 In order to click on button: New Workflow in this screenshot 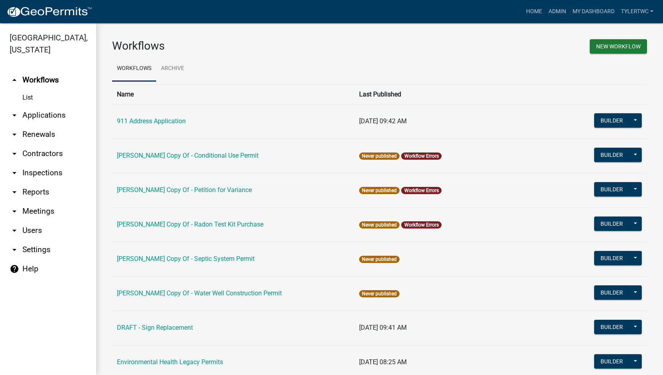, I will do `click(618, 46)`.